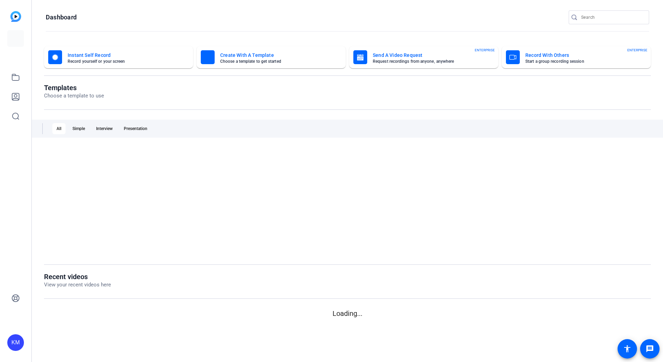 The width and height of the screenshot is (663, 362). Describe the element at coordinates (424, 57) in the screenshot. I see `button: Send A Video RequestRequest recordings from anyone, anywhereENTERPRISE` at that location.